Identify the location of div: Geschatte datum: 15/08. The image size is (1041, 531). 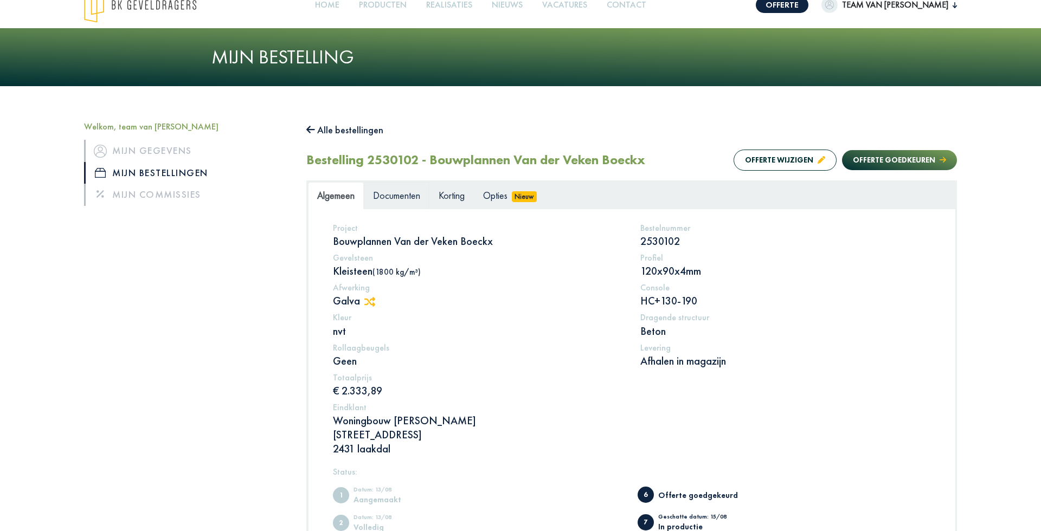
(702, 518).